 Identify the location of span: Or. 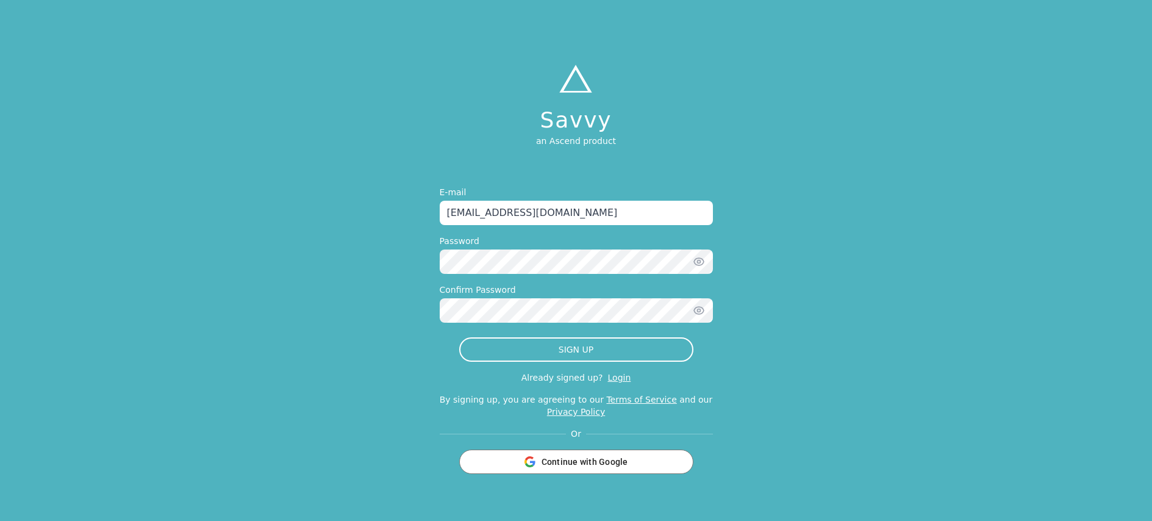
(576, 434).